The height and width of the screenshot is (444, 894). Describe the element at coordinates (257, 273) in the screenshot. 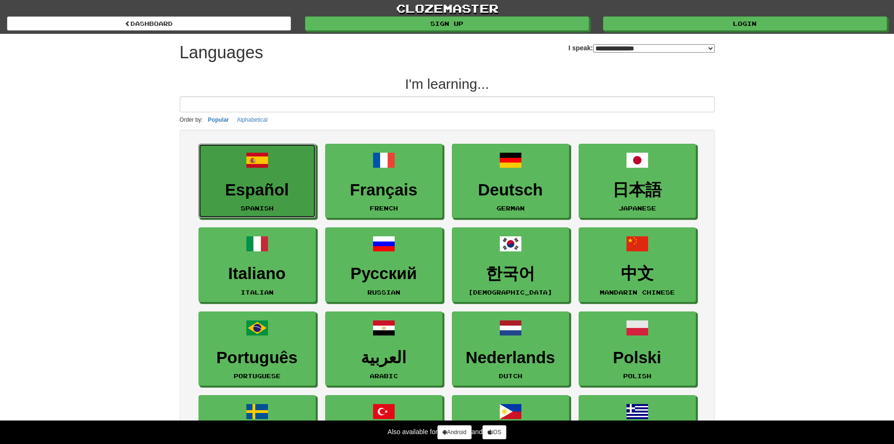

I see `h3: Italiano` at that location.